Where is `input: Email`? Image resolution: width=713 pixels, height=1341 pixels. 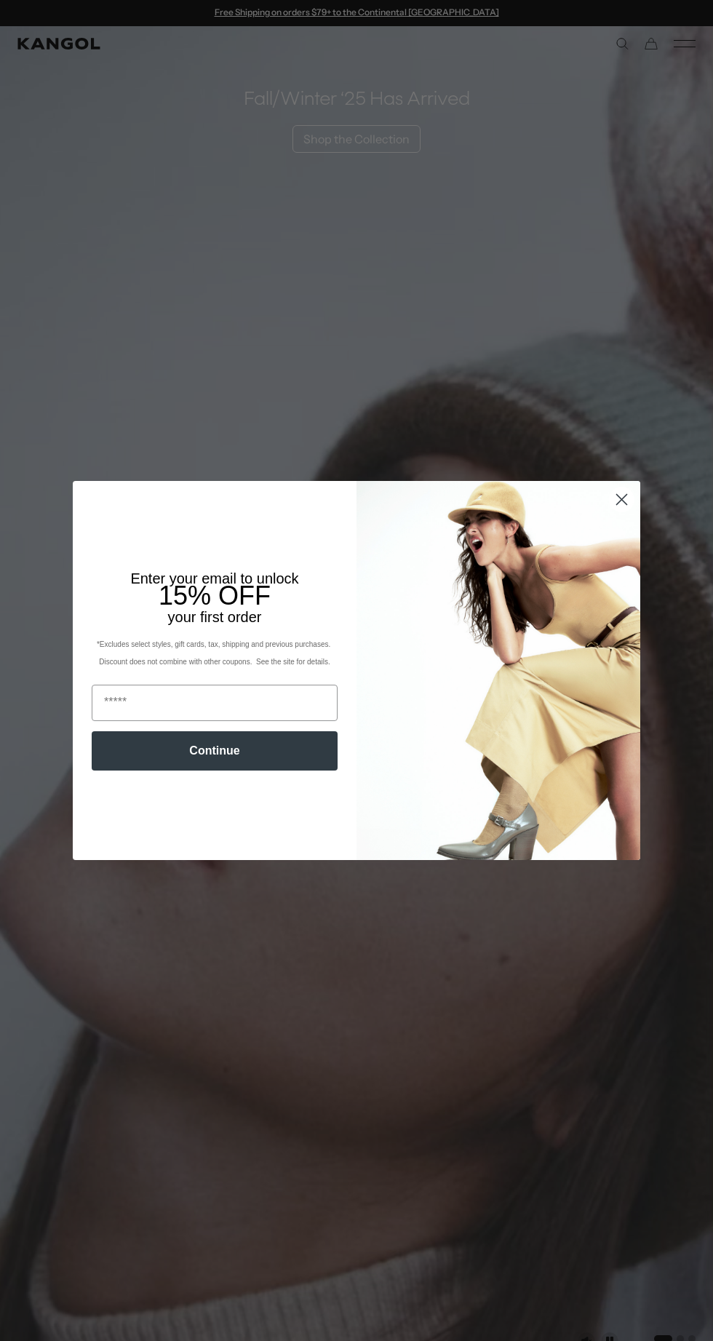
input: Email is located at coordinates (215, 703).